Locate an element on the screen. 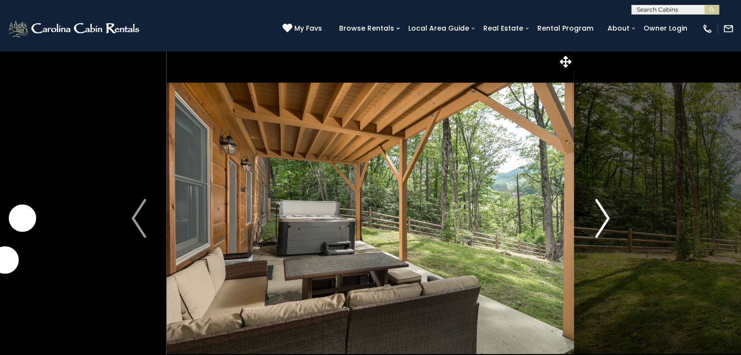 This screenshot has height=355, width=741. span: My Favs is located at coordinates (308, 28).